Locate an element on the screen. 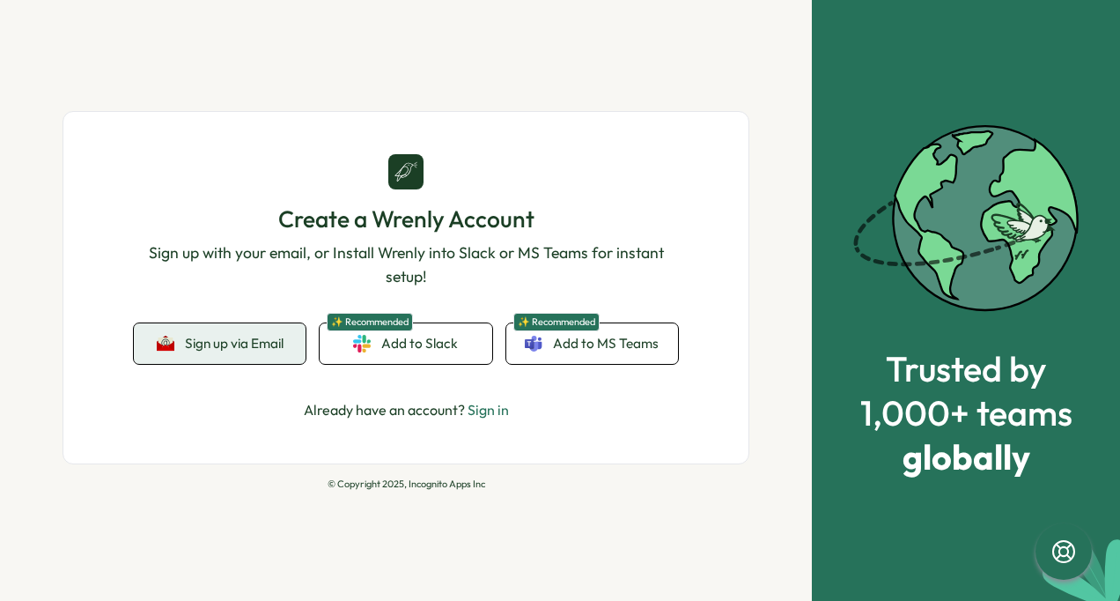  span: Trusted by is located at coordinates (966, 368).